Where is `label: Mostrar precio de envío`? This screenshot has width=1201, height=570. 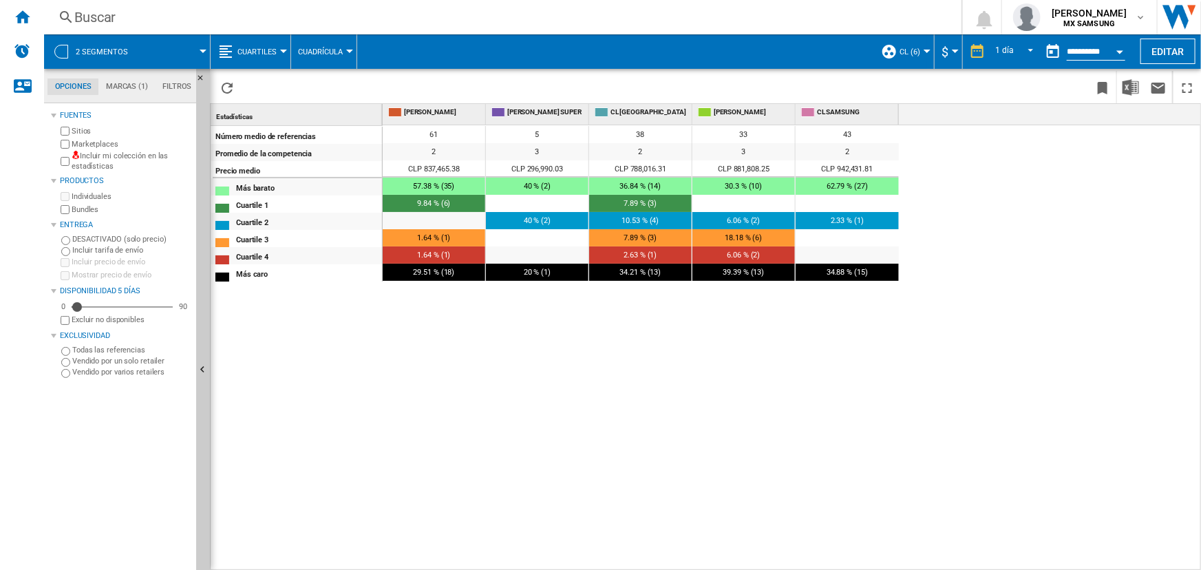 label: Mostrar precio de envío is located at coordinates (131, 275).